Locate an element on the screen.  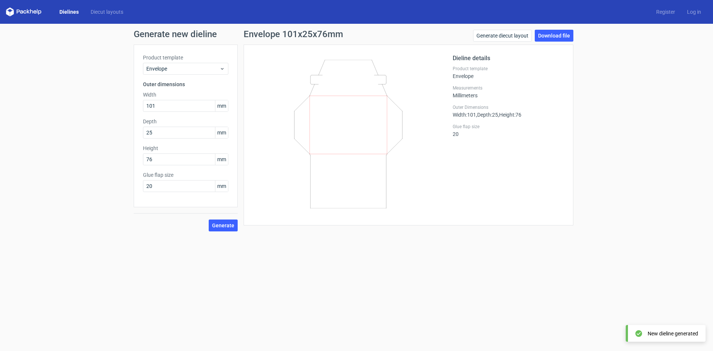
label: Height is located at coordinates (186, 148).